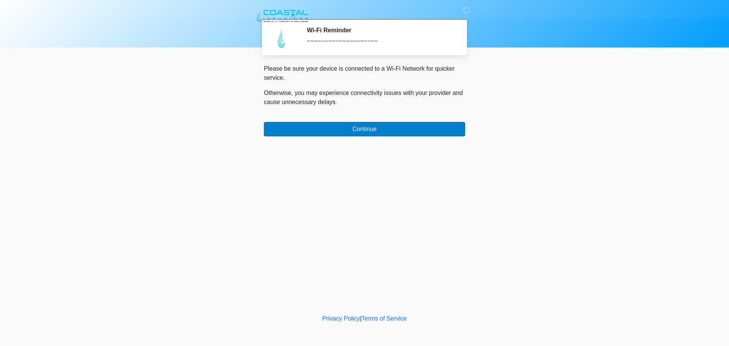  Describe the element at coordinates (365, 73) in the screenshot. I see `p: Please be sure your device is connected to a Wi-Fi Network for quicker service.` at that location.